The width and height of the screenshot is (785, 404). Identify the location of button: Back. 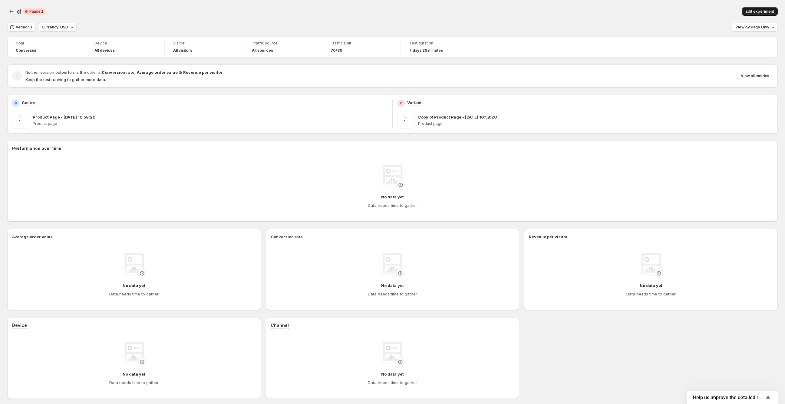
(12, 12).